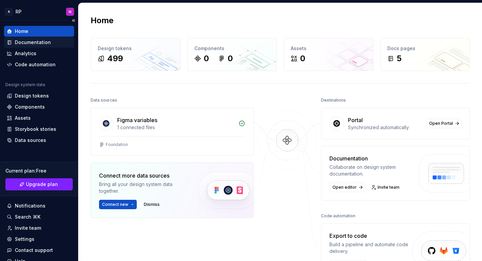 Image resolution: width=482 pixels, height=261 pixels. I want to click on button: ARPN, so click(39, 11).